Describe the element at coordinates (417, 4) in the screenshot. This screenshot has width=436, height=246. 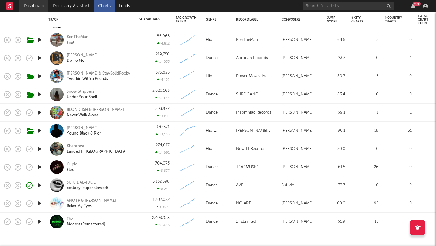
I see `div: 99 +` at that location.